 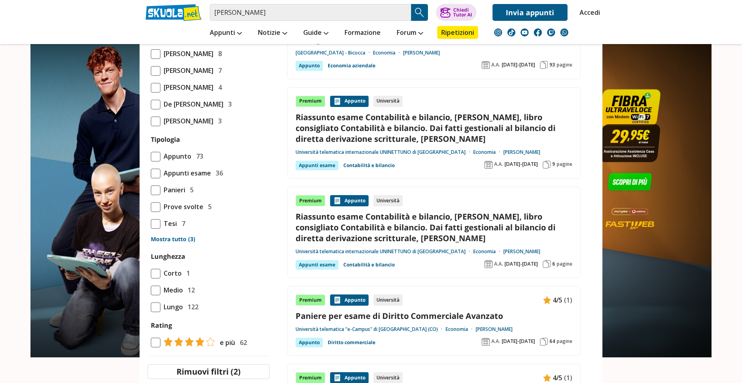 What do you see at coordinates (511, 32) in the screenshot?
I see `img: tiktok` at bounding box center [511, 32].